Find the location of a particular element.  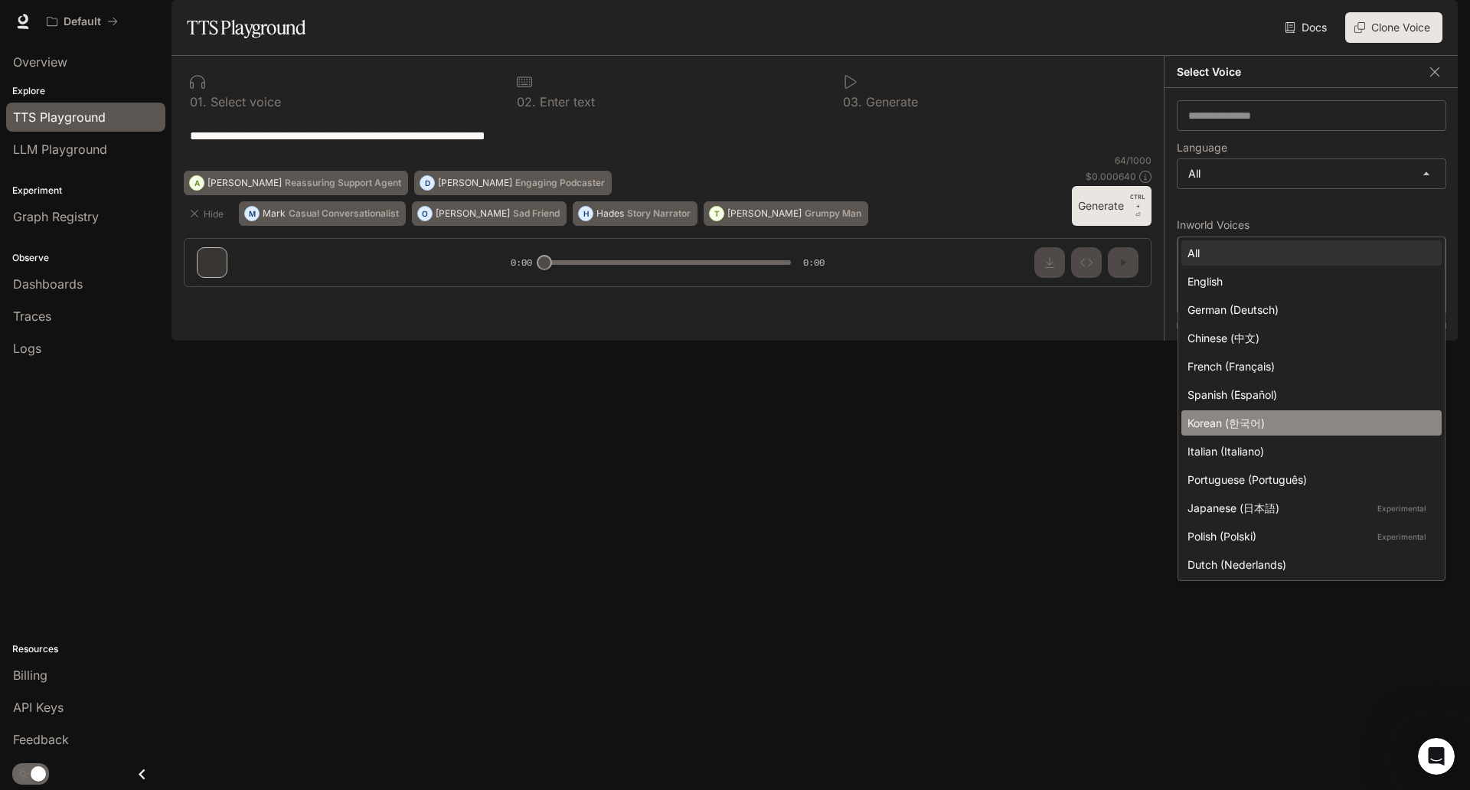

div: All is located at coordinates (1308, 253).